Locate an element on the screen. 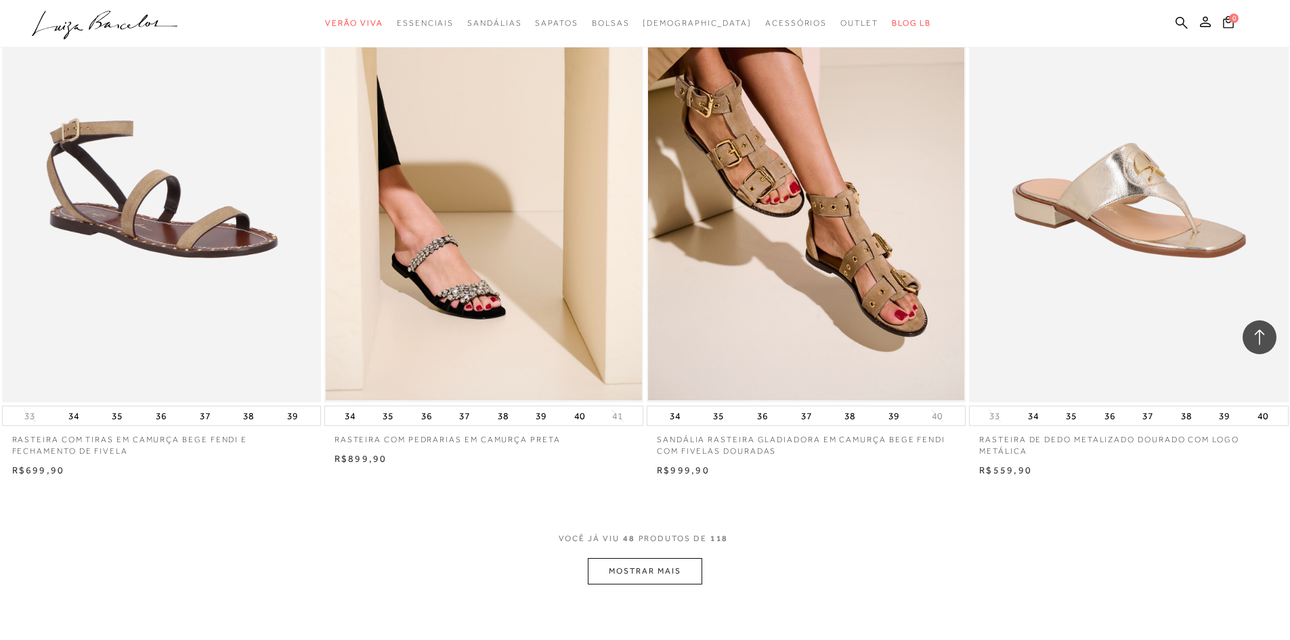 This screenshot has height=640, width=1290. span: R$559,90 is located at coordinates (1006, 470).